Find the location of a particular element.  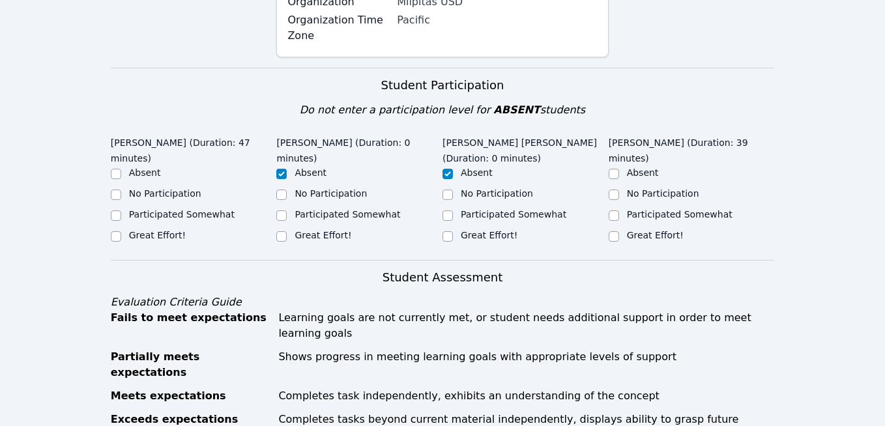

div: Evaluation Criteria Guide is located at coordinates (442, 302).